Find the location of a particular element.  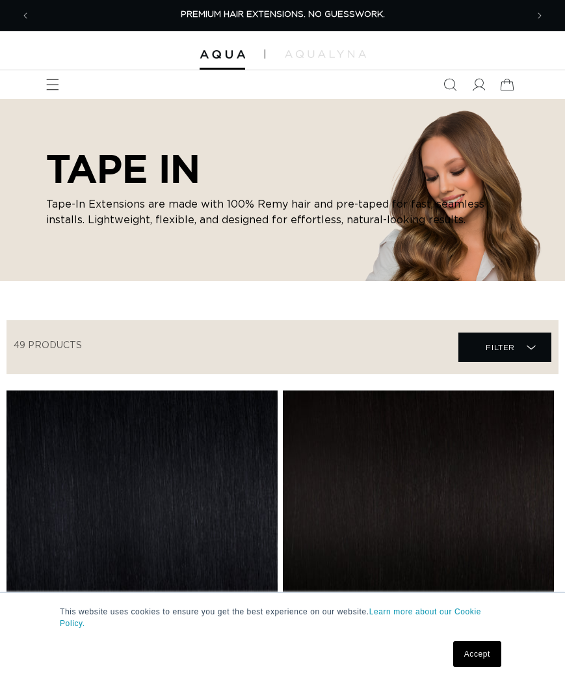

p: This website uses cookies to ensure you get the best experience on our website. is located at coordinates (282, 617).